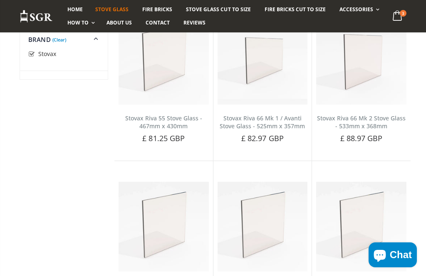 This screenshot has height=276, width=426. Describe the element at coordinates (262, 59) in the screenshot. I see `img: Stovax 66 Mk 1/ Avanti Stove Glass` at that location.